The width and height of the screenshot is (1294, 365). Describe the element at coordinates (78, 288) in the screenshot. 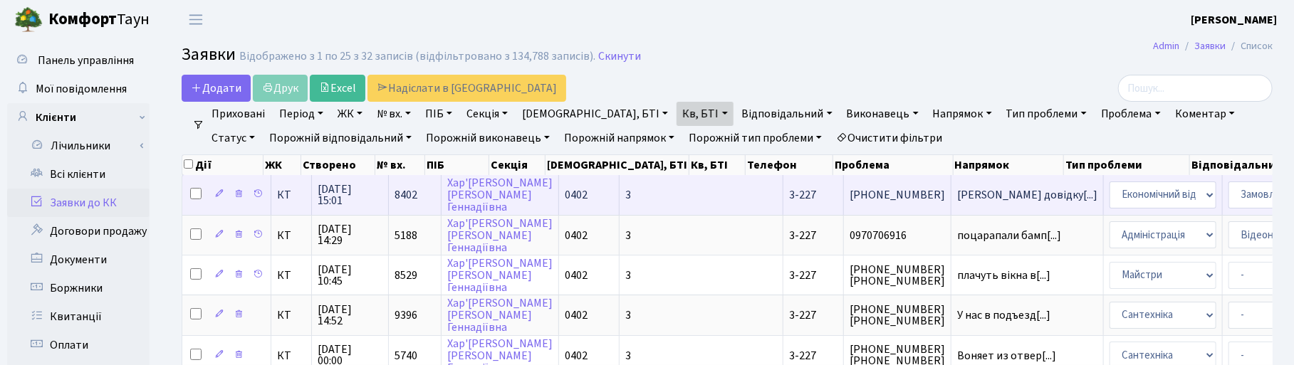

I see `a: Боржники` at that location.